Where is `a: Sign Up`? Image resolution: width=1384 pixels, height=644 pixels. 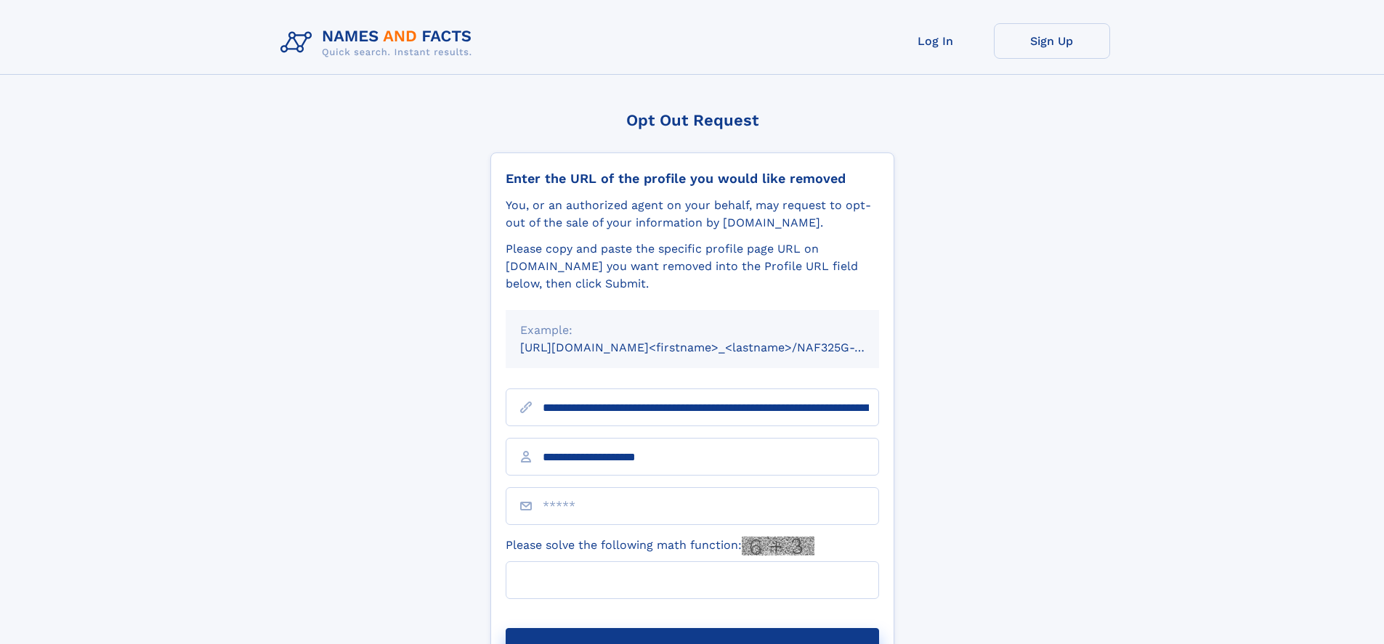 a: Sign Up is located at coordinates (1052, 41).